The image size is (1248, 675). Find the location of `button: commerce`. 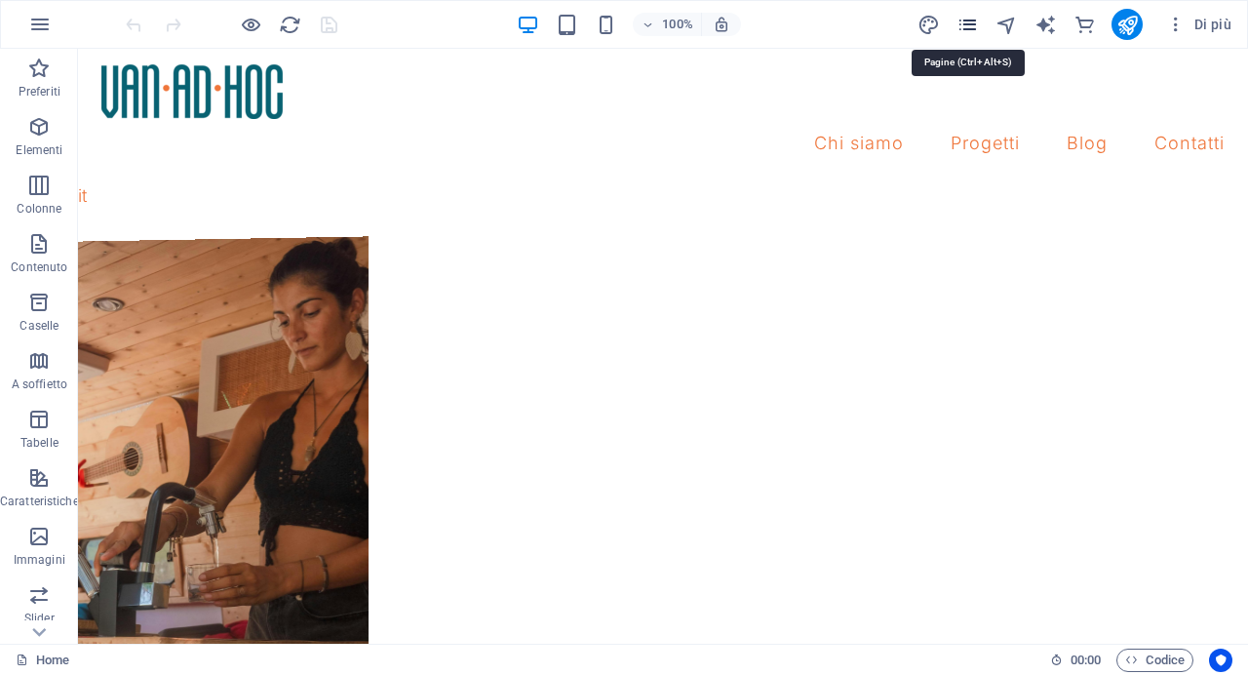

button: commerce is located at coordinates (1084, 24).